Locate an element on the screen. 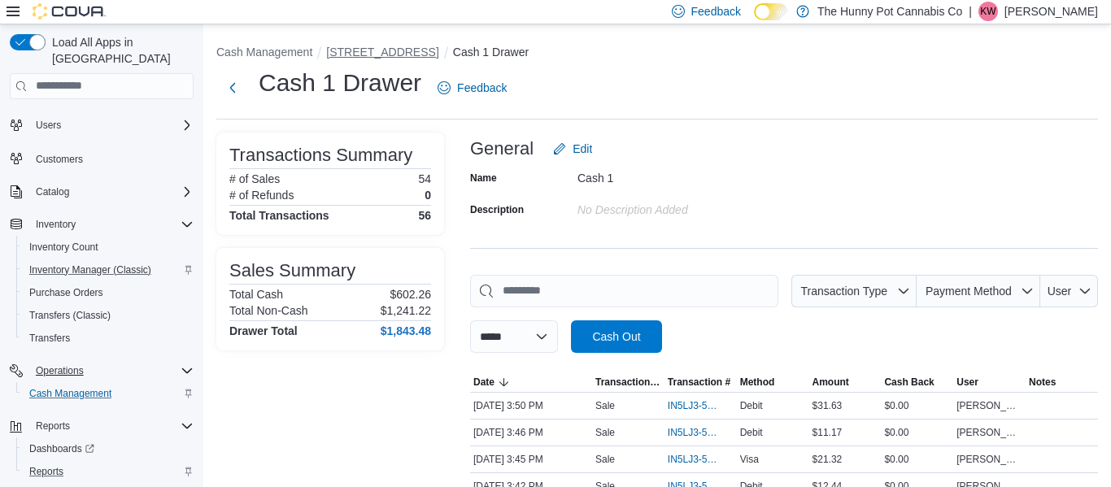 The image size is (1111, 487). button: Notes is located at coordinates (1061, 382).